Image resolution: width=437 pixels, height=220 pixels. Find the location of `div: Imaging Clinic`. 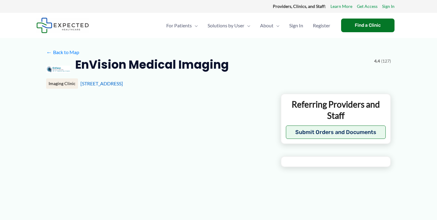

div: Imaging Clinic is located at coordinates (62, 84).